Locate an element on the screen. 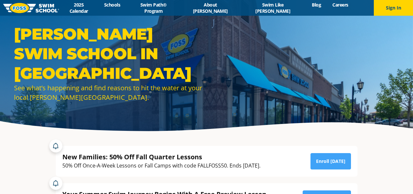 This screenshot has height=194, width=413. img: FOSS Swim School Logo is located at coordinates (31, 8).